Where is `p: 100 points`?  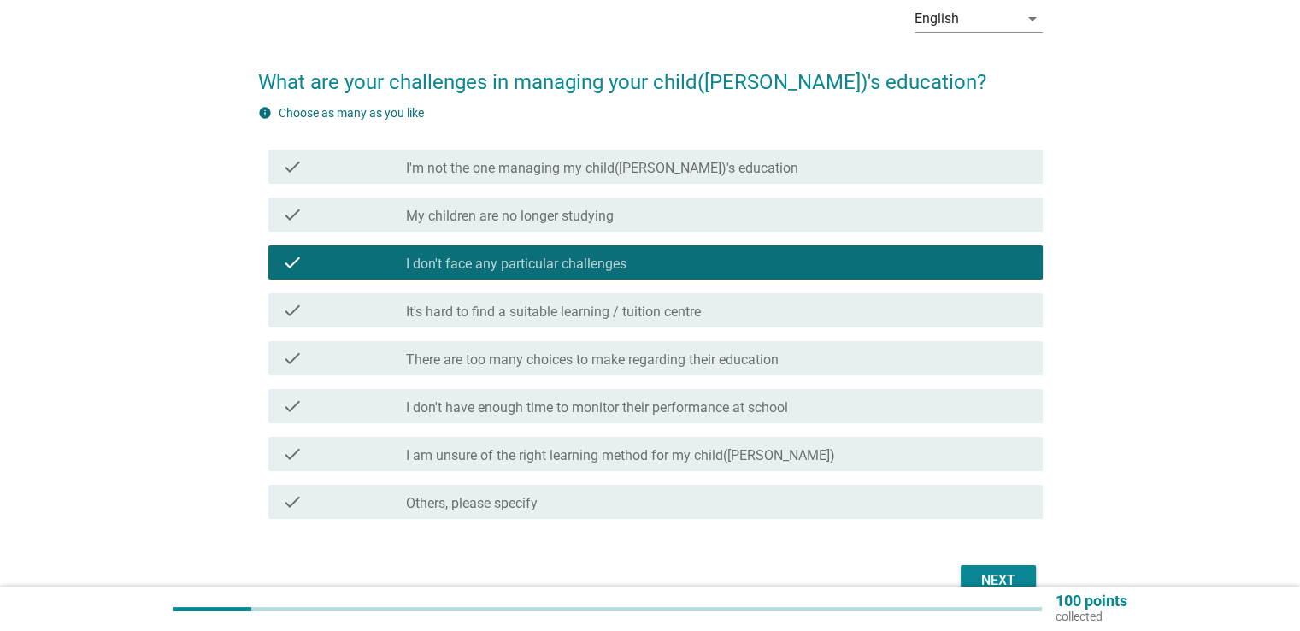
p: 100 points is located at coordinates (1091, 601).